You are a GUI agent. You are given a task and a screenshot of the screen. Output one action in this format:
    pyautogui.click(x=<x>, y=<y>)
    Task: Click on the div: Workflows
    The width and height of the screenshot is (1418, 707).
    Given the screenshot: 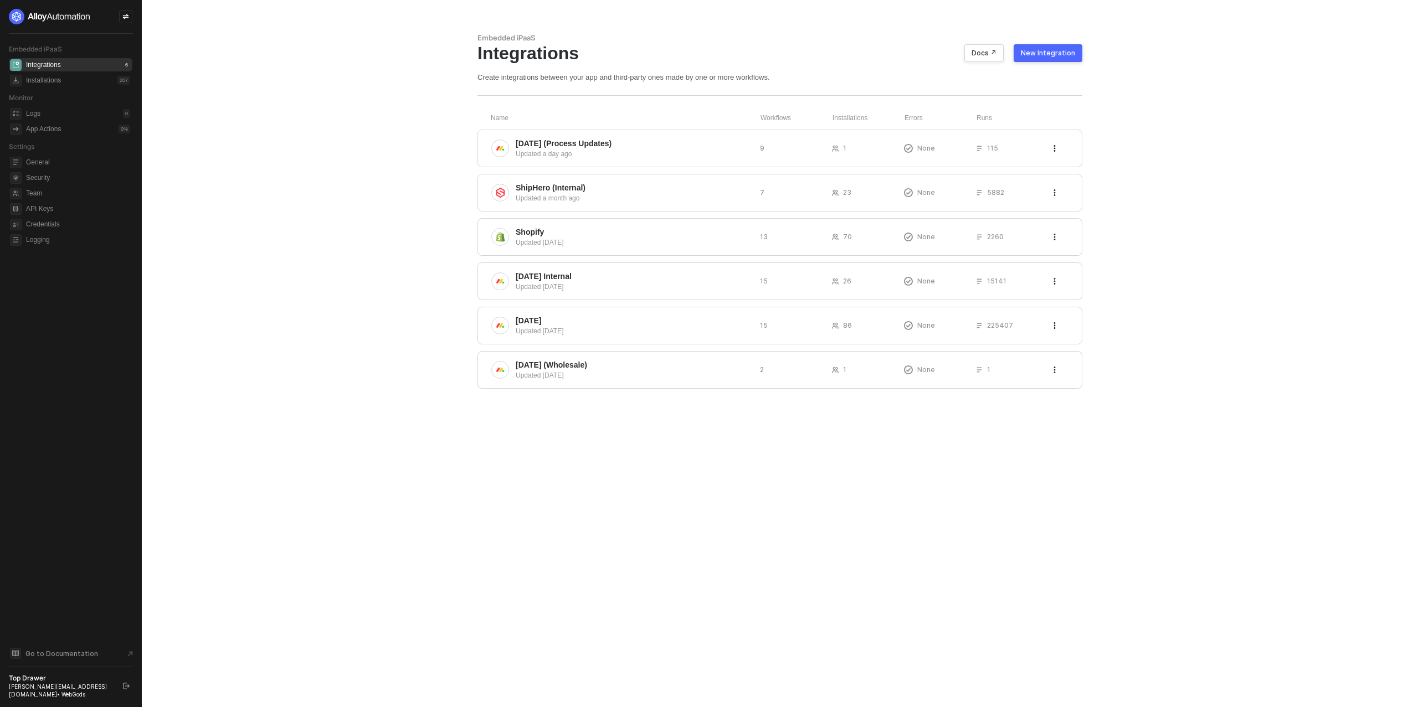 What is the action you would take?
    pyautogui.click(x=796, y=118)
    